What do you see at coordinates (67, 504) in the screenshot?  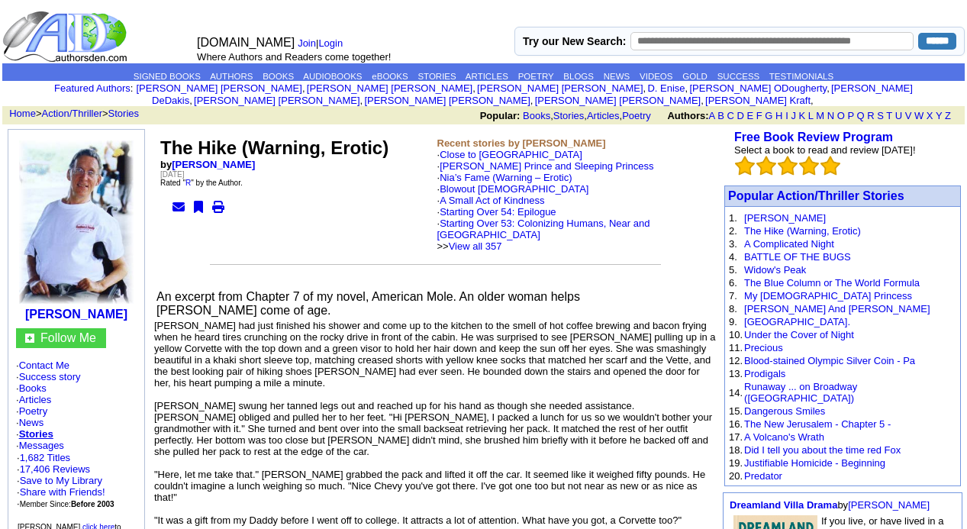 I see `font: Member Since:` at bounding box center [67, 504].